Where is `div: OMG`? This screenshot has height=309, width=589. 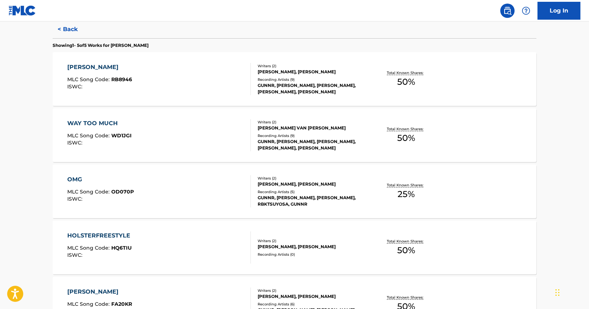
div: OMG is located at coordinates (100, 180).